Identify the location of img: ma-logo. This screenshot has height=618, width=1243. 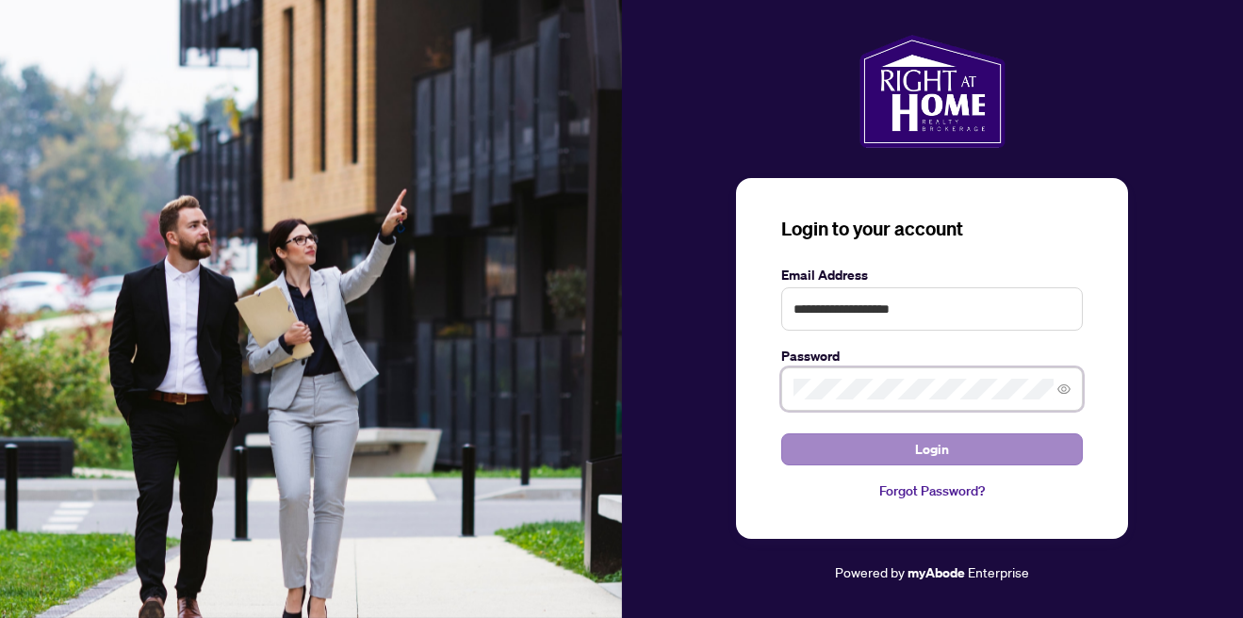
(932, 91).